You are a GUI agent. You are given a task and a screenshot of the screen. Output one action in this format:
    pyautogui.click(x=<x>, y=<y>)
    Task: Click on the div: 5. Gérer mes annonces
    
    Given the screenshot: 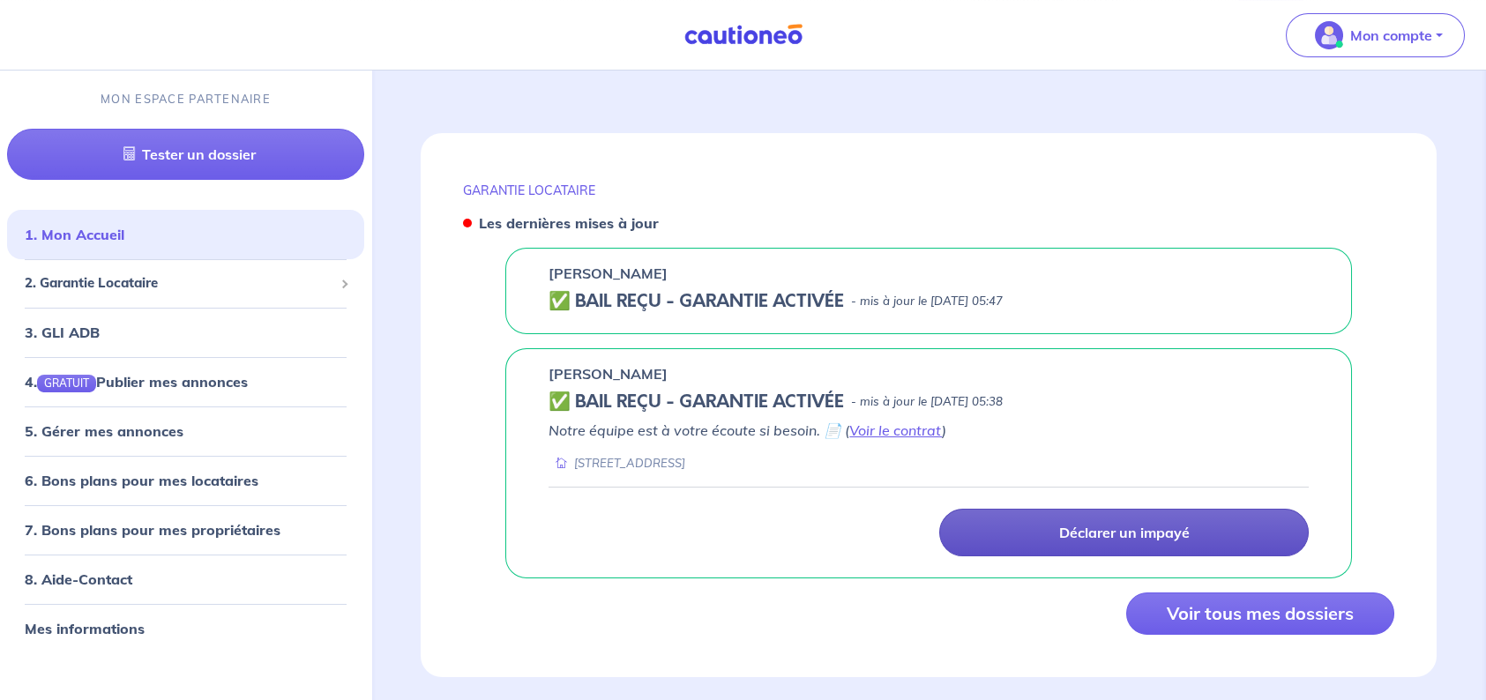 What is the action you would take?
    pyautogui.click(x=185, y=431)
    